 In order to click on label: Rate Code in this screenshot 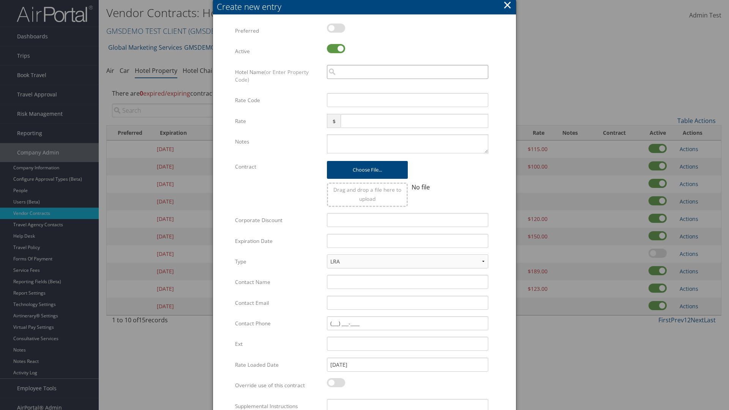, I will do `click(278, 100)`.